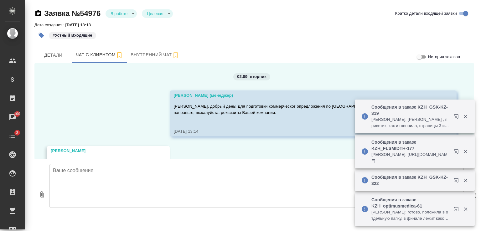  I want to click on button: Добавить тэг, so click(41, 35).